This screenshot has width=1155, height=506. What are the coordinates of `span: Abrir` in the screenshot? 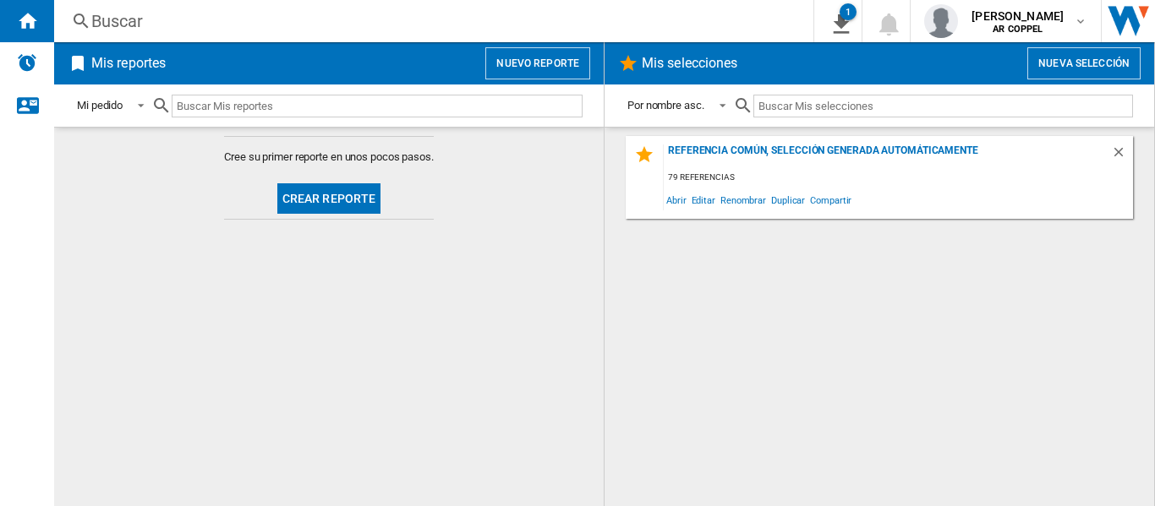 It's located at (676, 200).